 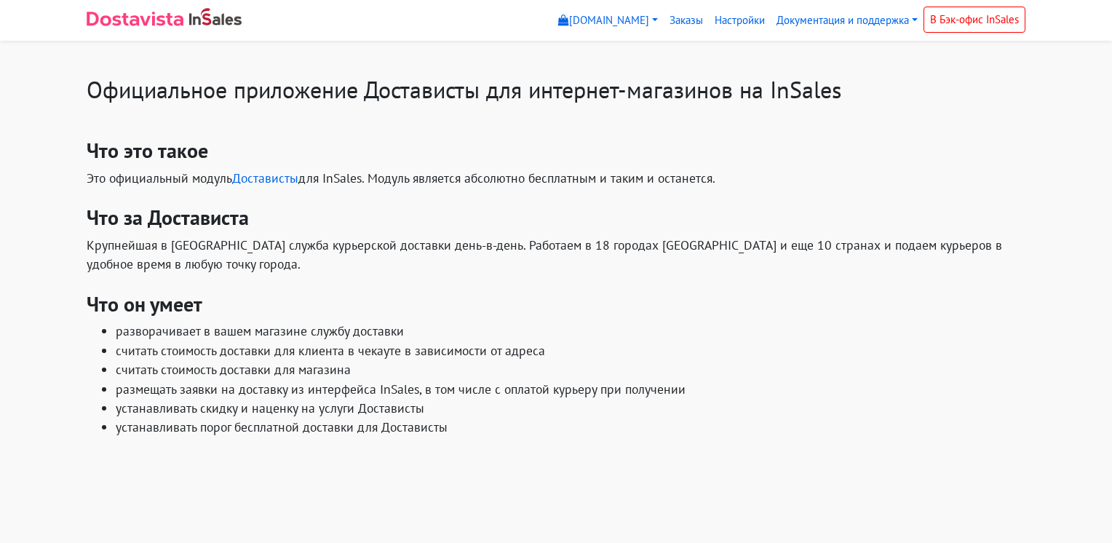 What do you see at coordinates (265, 178) in the screenshot?
I see `a: Достависты` at bounding box center [265, 178].